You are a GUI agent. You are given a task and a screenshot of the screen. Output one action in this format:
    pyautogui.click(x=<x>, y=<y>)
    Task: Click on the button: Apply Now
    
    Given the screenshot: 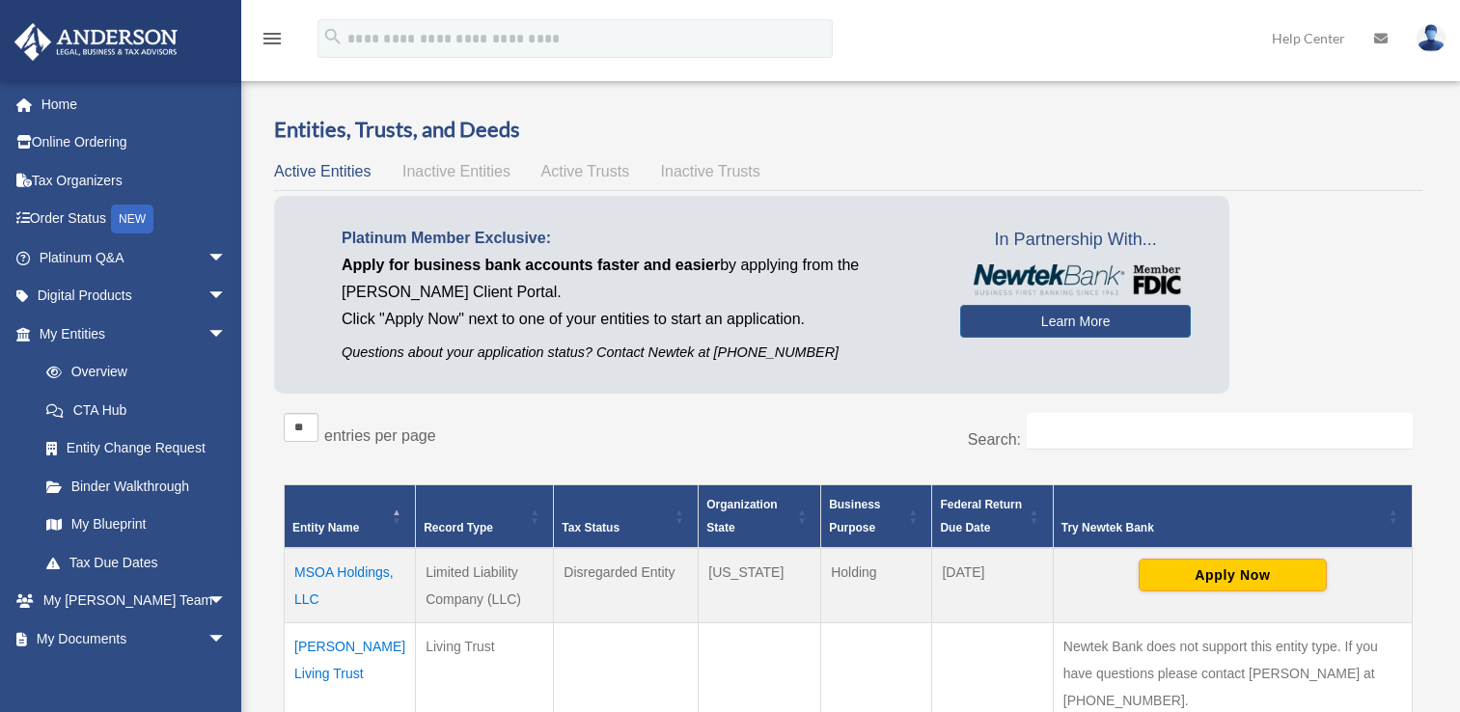 What is the action you would take?
    pyautogui.click(x=1232, y=575)
    